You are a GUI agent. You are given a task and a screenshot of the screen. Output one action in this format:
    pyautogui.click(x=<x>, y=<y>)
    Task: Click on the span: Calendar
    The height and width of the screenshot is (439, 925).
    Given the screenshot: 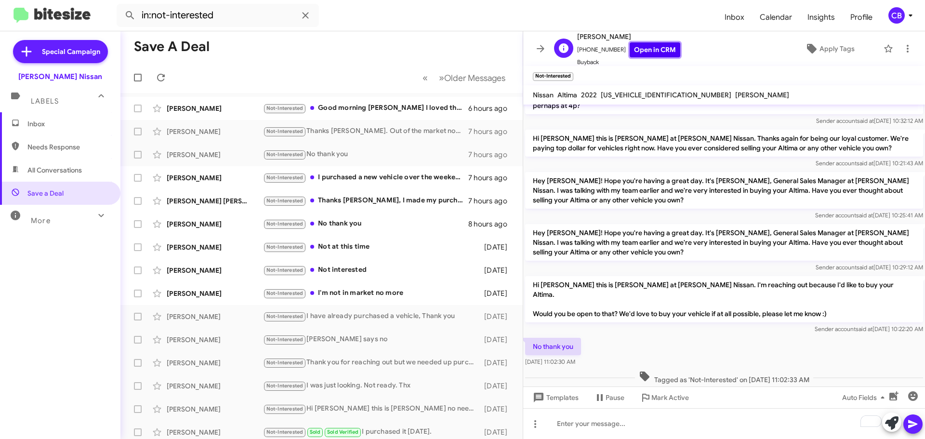 What is the action you would take?
    pyautogui.click(x=776, y=17)
    